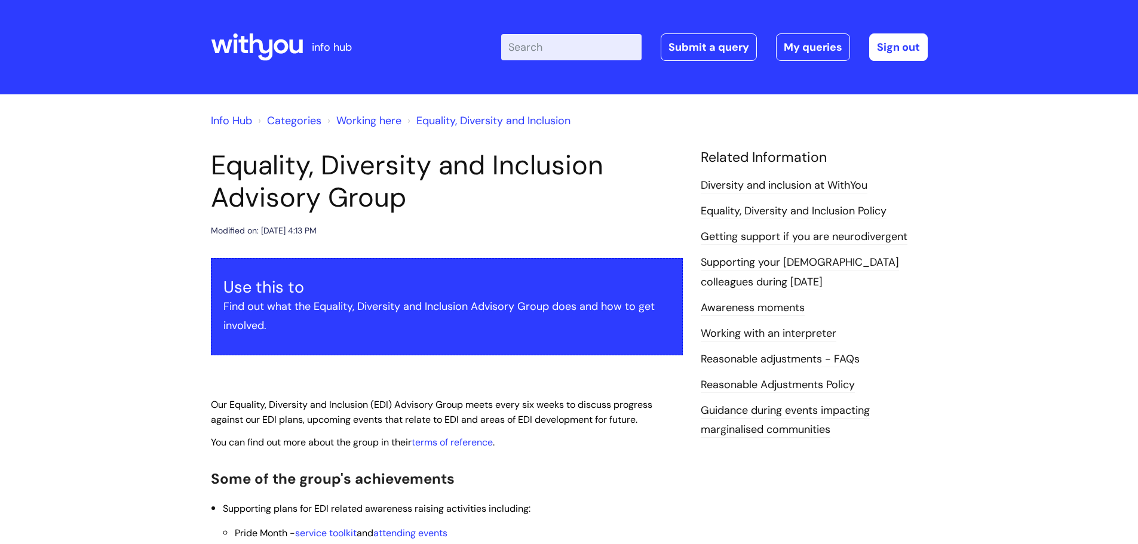  What do you see at coordinates (294, 121) in the screenshot?
I see `a: Categories` at bounding box center [294, 121].